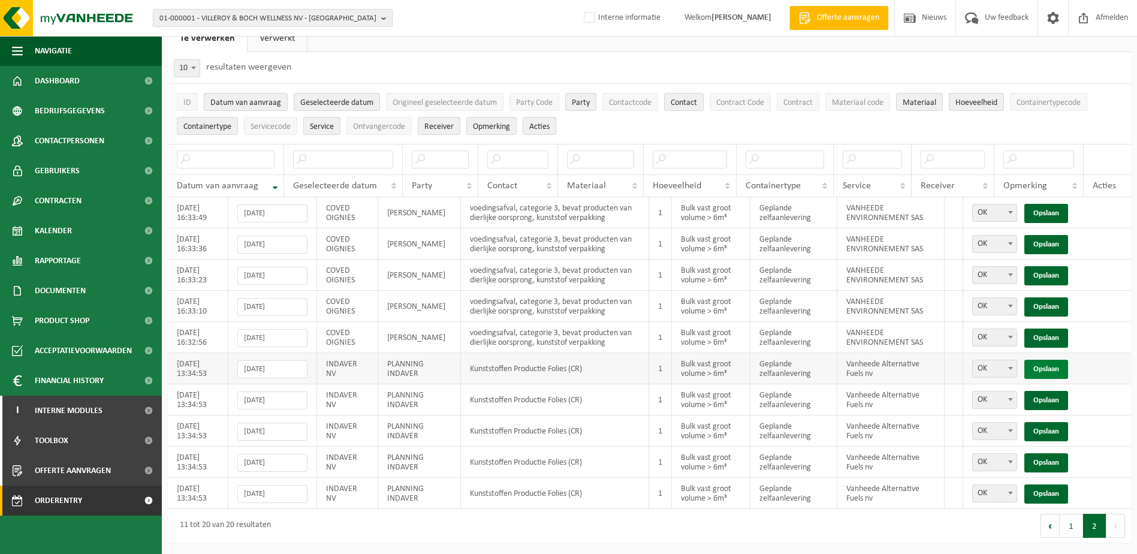 The height and width of the screenshot is (554, 1137). What do you see at coordinates (335, 186) in the screenshot?
I see `span: Geselecteerde datum` at bounding box center [335, 186].